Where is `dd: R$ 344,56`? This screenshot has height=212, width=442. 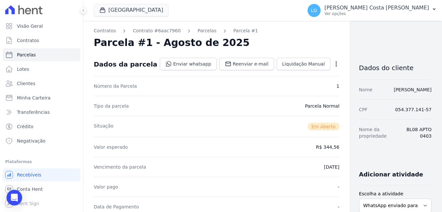 dd: R$ 344,56 is located at coordinates (328, 147).